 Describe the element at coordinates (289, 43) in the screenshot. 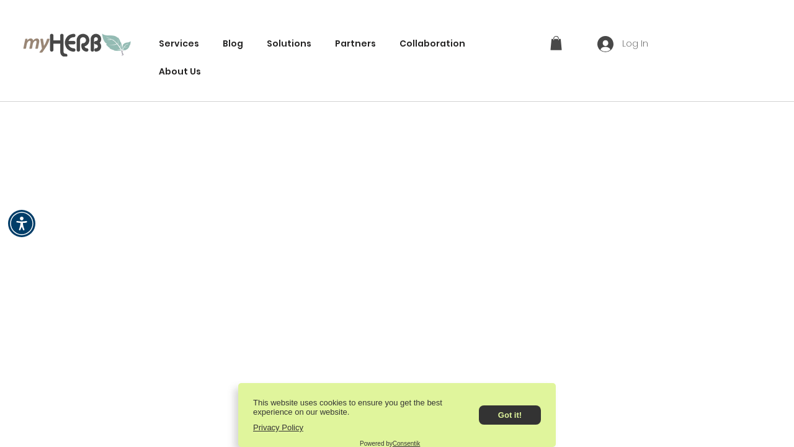

I see `div: Solutions` at that location.